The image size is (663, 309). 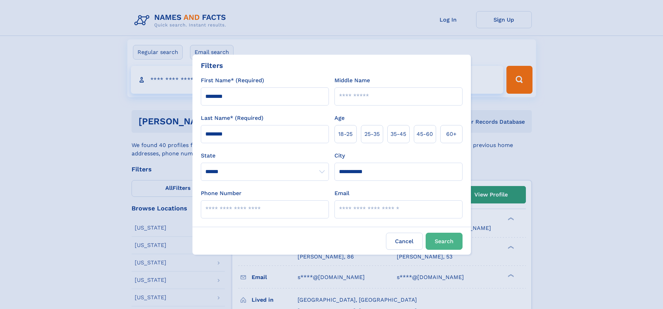 What do you see at coordinates (212, 65) in the screenshot?
I see `div: Filters` at bounding box center [212, 65].